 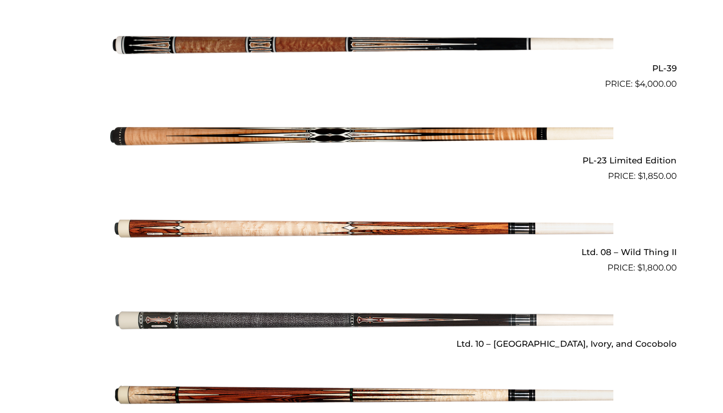 What do you see at coordinates (362, 252) in the screenshot?
I see `h2: Ltd. 08 – Wild Thing II` at bounding box center [362, 252].